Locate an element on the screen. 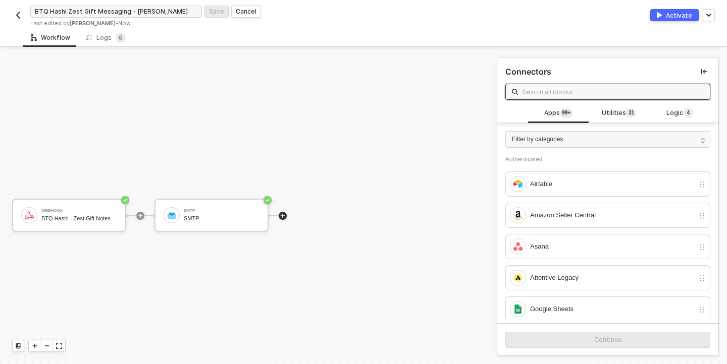 This screenshot has width=727, height=364. span: 4 is located at coordinates (689, 113).